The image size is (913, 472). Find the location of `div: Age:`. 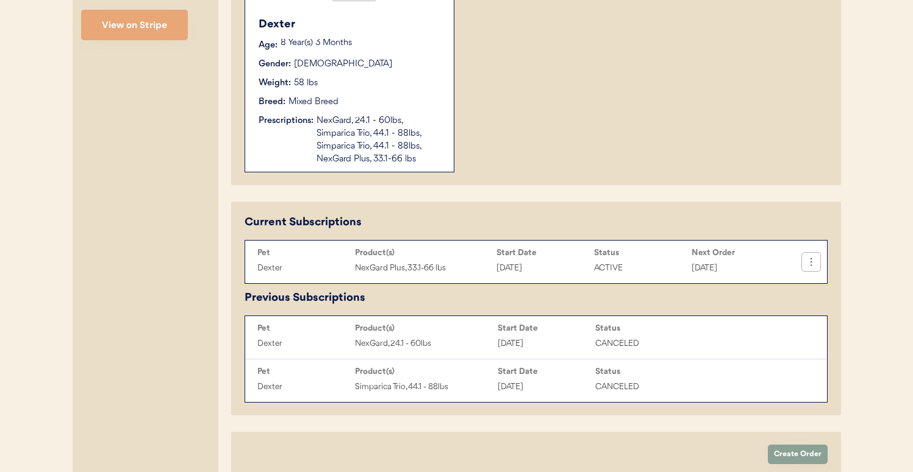

div: Age: is located at coordinates (268, 45).